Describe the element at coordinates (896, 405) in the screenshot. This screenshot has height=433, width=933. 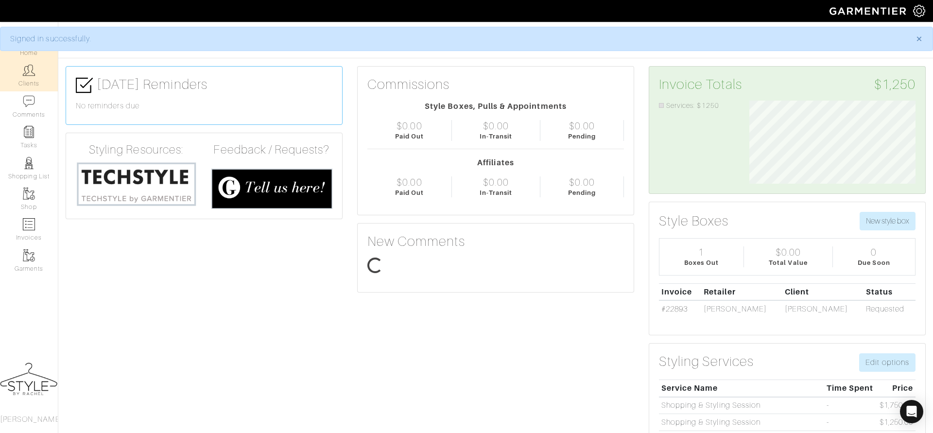
I see `td: $1,750.00` at that location.